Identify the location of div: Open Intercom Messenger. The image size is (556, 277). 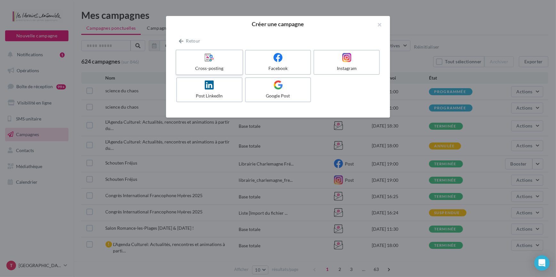
(542, 263).